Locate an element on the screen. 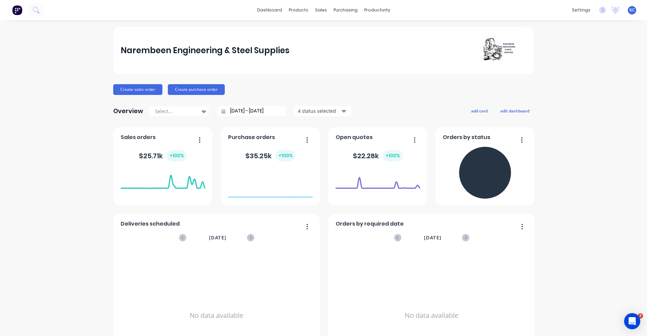 The height and width of the screenshot is (336, 647). button: 4 status selected is located at coordinates (323, 111).